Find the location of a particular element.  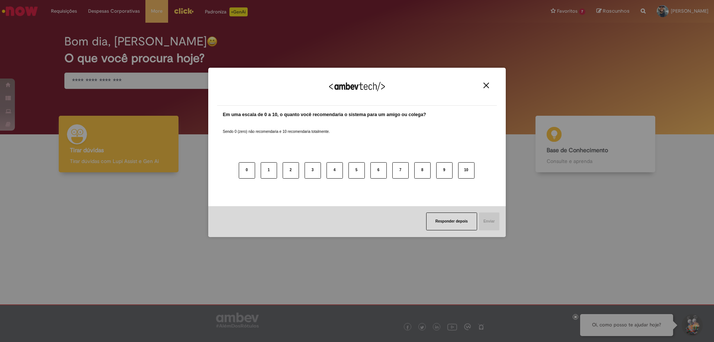

button: 10 is located at coordinates (466, 170).